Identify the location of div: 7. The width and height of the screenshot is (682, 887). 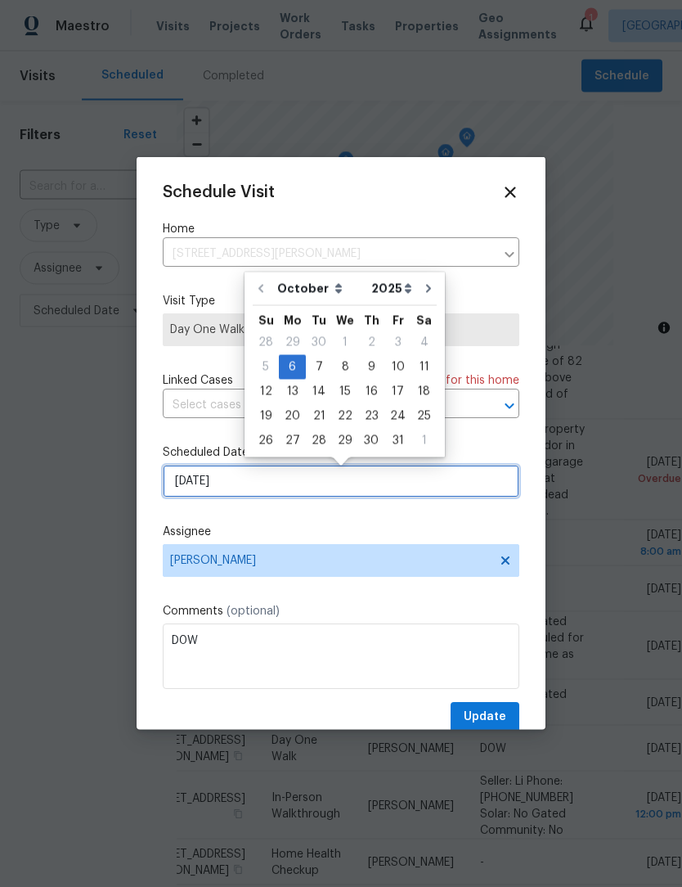
(319, 367).